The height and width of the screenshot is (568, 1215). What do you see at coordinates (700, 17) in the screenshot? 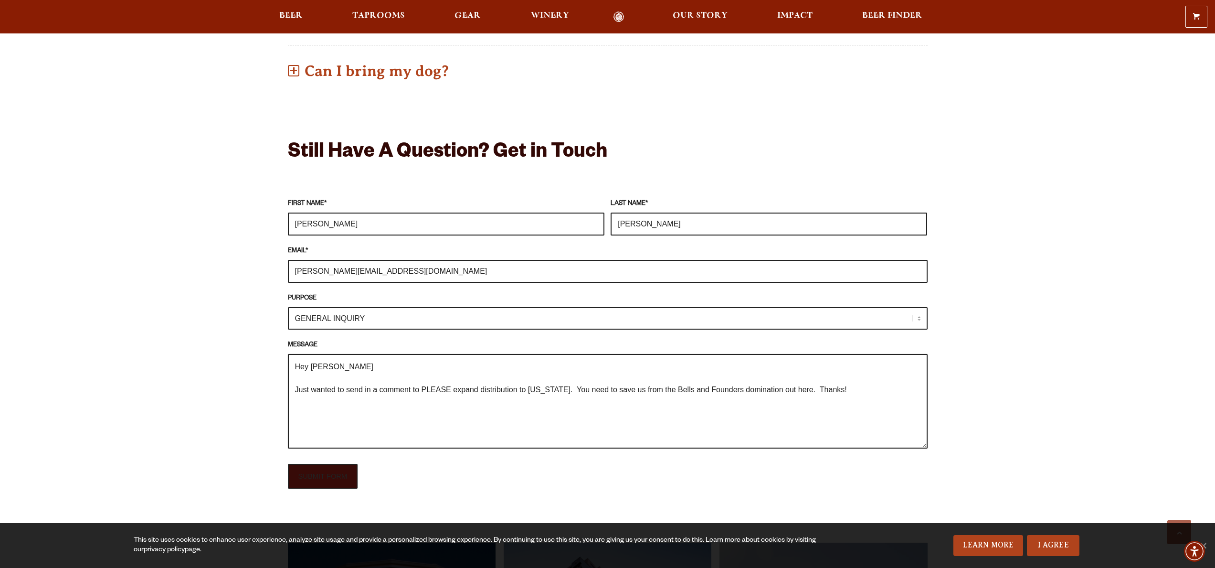
I see `a: Our Story` at bounding box center [700, 17].